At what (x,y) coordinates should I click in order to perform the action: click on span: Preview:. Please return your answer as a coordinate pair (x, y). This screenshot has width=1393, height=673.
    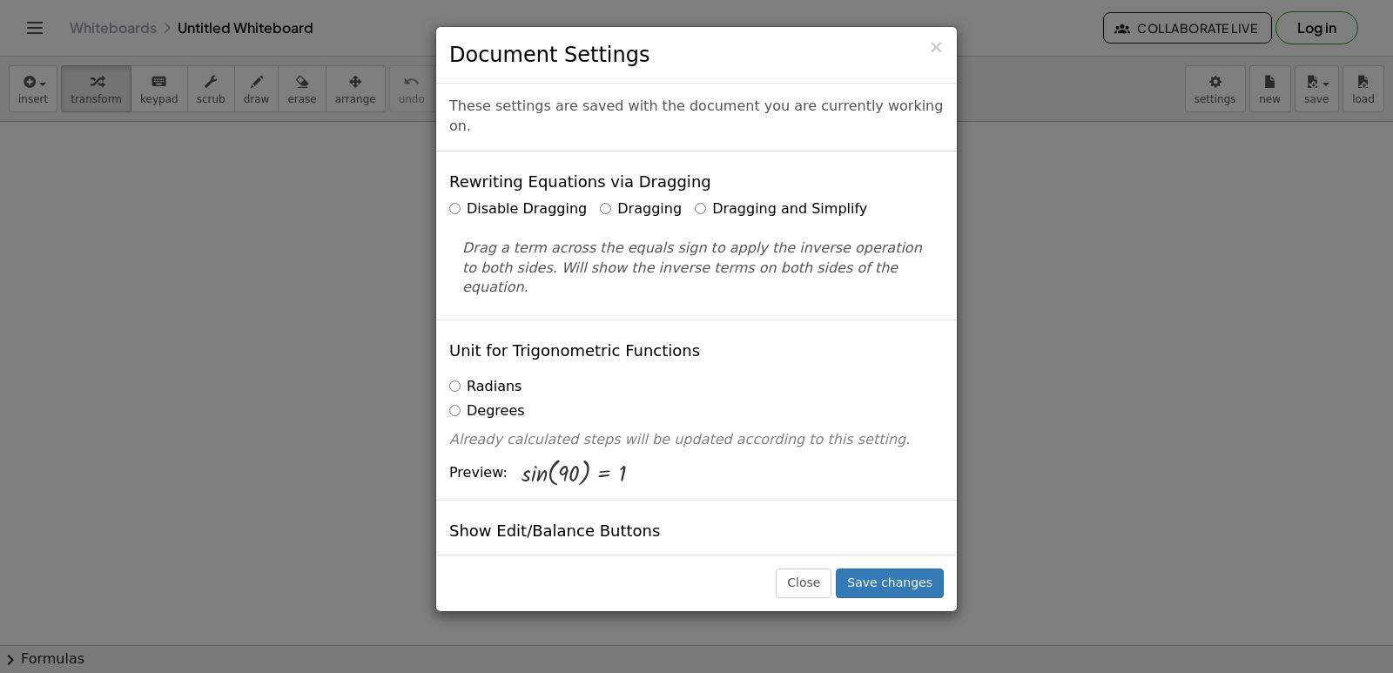
    Looking at the image, I should click on (478, 473).